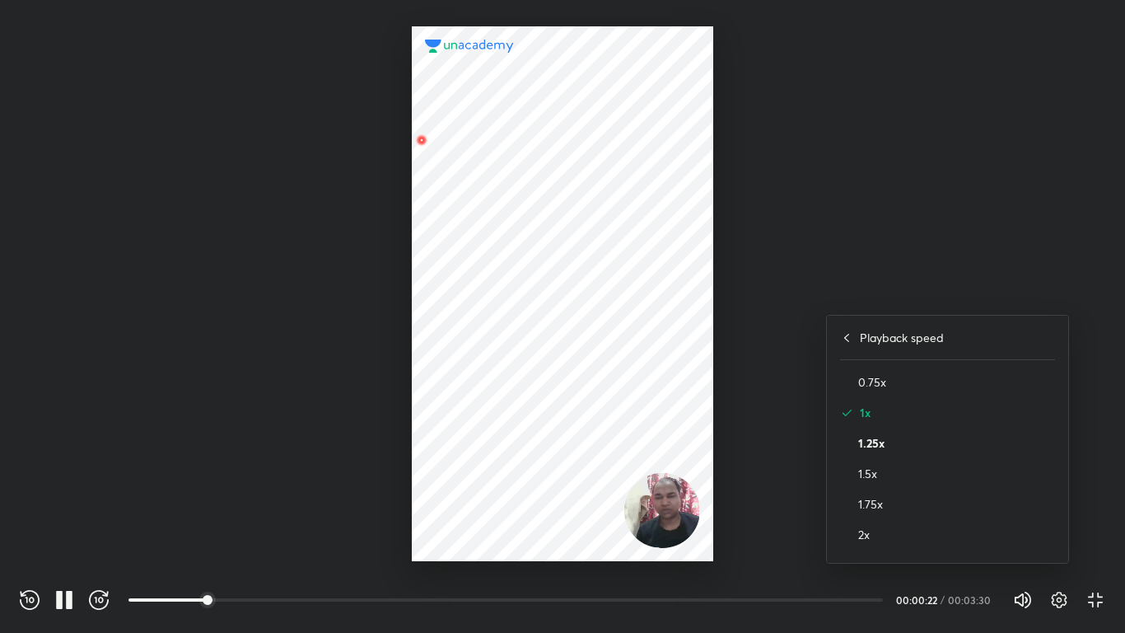  I want to click on h4: 1.5x, so click(957, 473).